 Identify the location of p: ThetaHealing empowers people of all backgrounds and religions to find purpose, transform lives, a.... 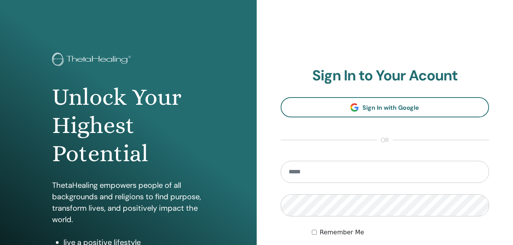
(128, 202).